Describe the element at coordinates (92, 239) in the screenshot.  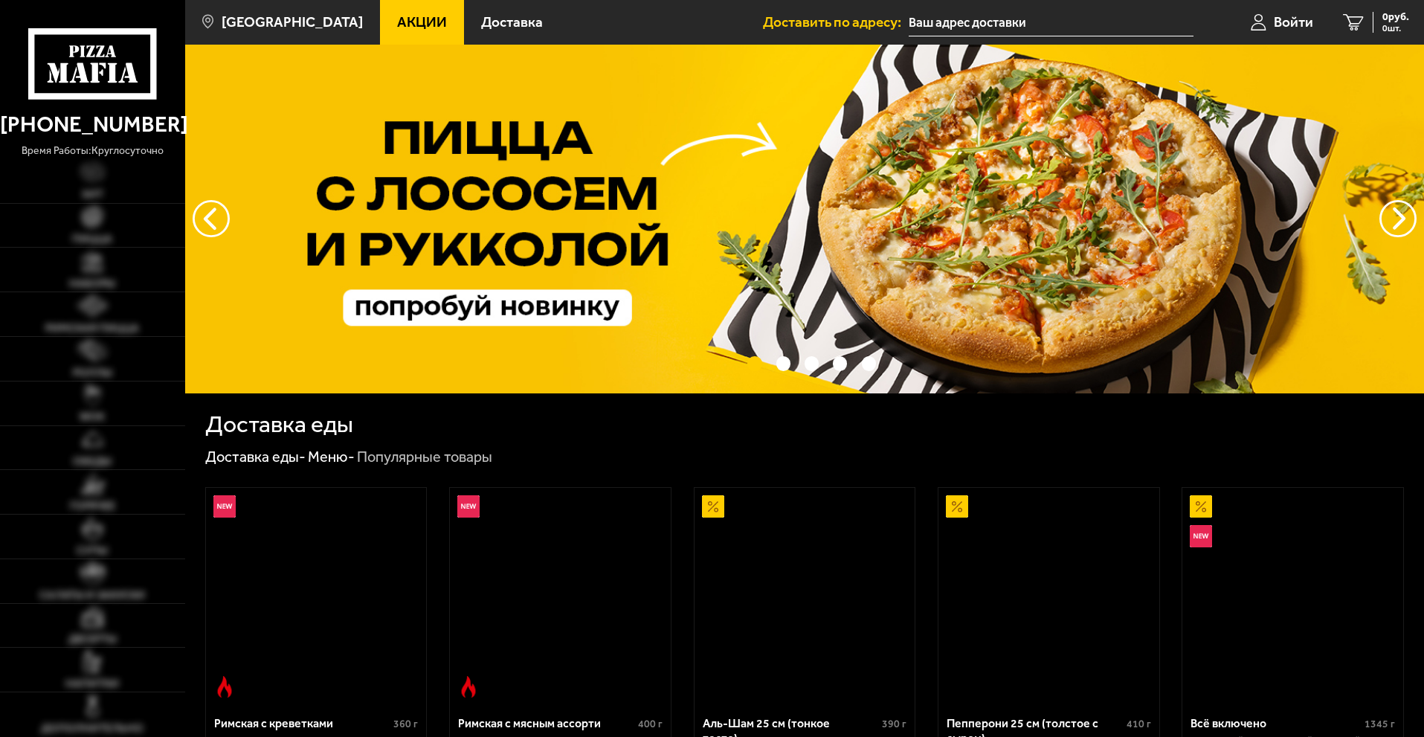
I see `span: Пицца` at that location.